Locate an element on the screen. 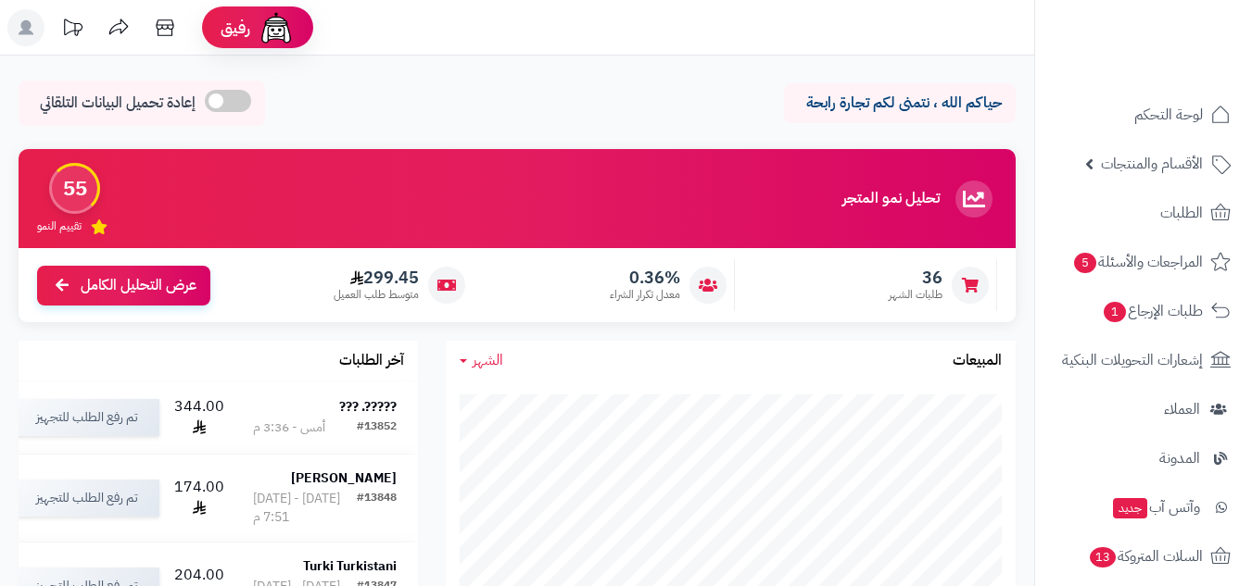 The height and width of the screenshot is (586, 1252). span: إشعارات التحويلات البنكية is located at coordinates (1132, 360).